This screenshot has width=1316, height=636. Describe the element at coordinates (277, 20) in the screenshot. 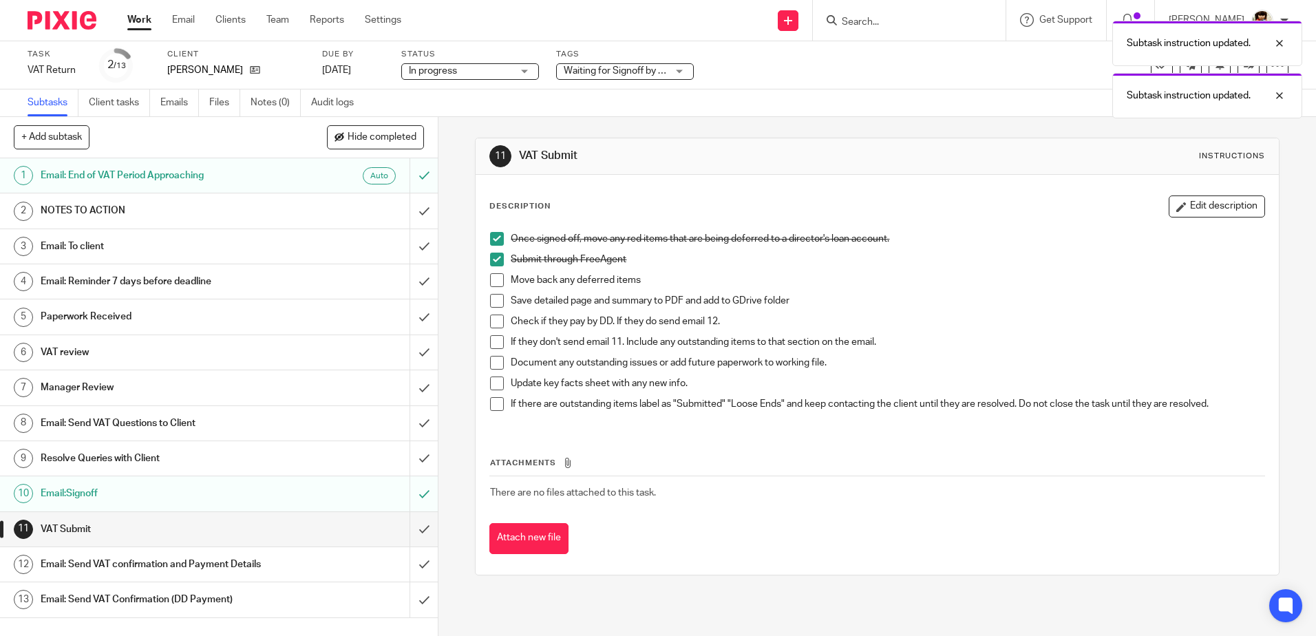

I see `a: Team` at that location.